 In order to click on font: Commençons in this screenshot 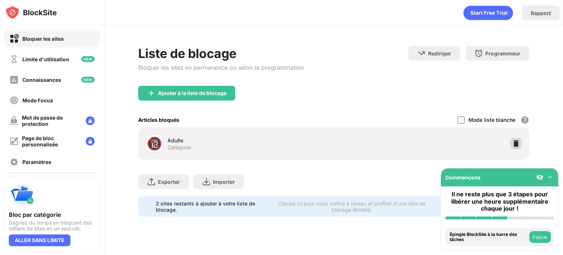, I will do `click(463, 177)`.